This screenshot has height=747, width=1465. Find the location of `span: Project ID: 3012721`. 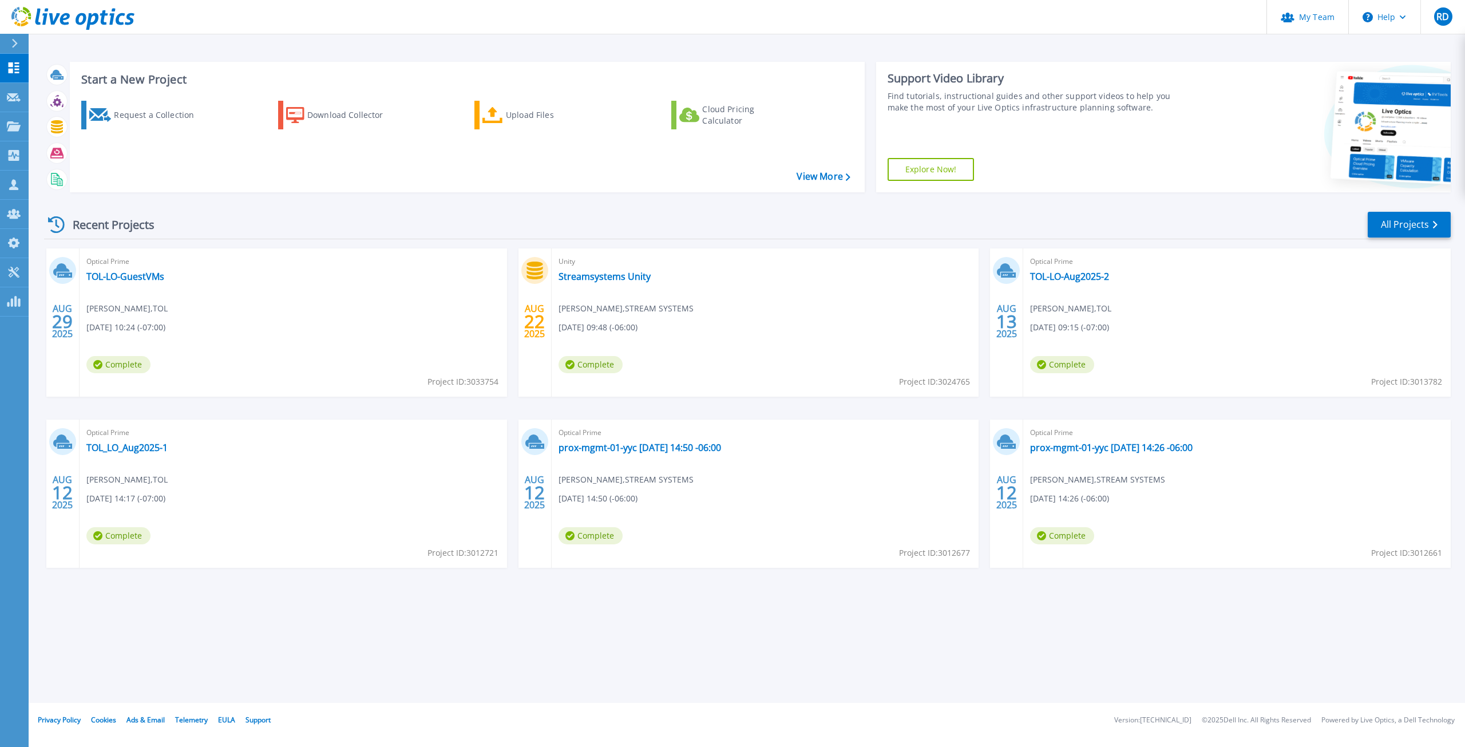

span: Project ID: 3012721 is located at coordinates (463, 553).